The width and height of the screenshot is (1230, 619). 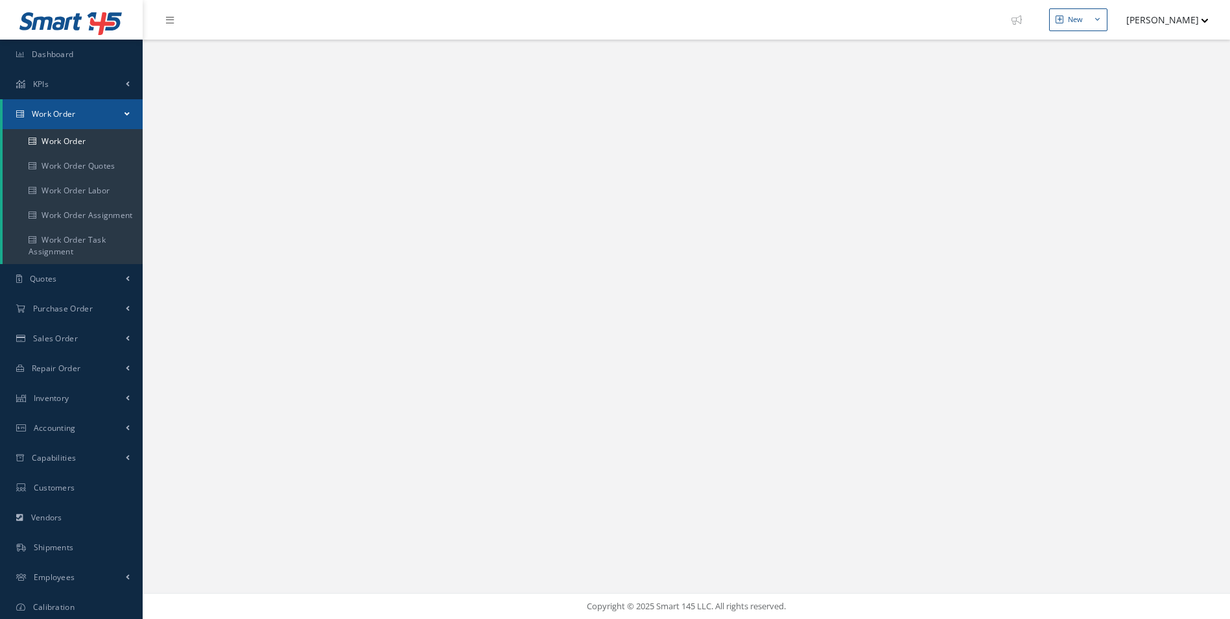 What do you see at coordinates (54, 577) in the screenshot?
I see `span: Employees` at bounding box center [54, 577].